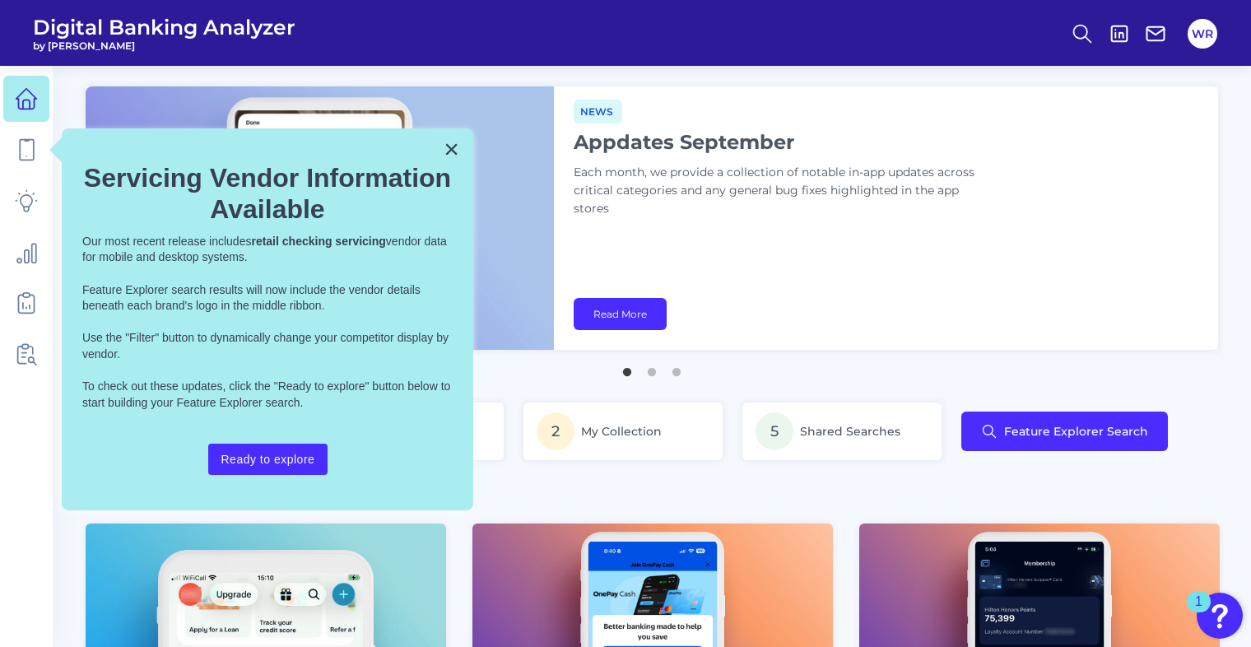  Describe the element at coordinates (164, 27) in the screenshot. I see `span: Digital Banking Analyzer` at that location.